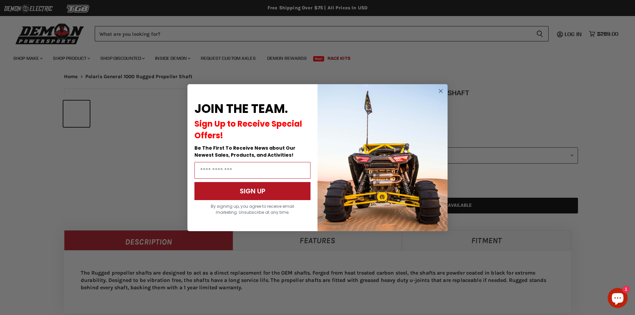 Image resolution: width=635 pixels, height=315 pixels. What do you see at coordinates (253, 191) in the screenshot?
I see `button: SIGN UP` at bounding box center [253, 191].